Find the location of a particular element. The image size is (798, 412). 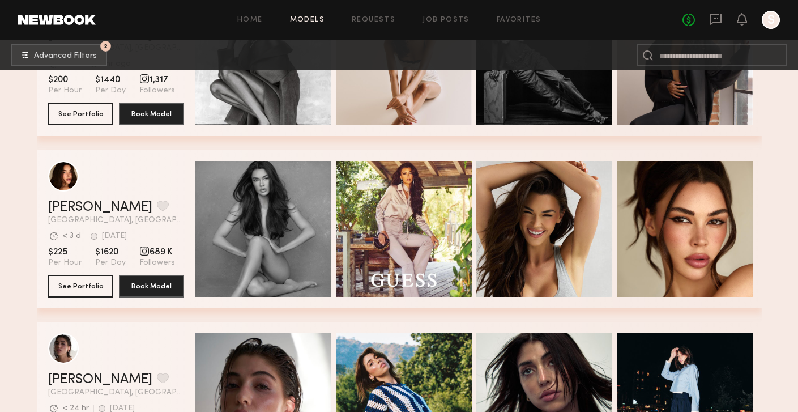

button: 2Advanced Filters is located at coordinates (59, 55).